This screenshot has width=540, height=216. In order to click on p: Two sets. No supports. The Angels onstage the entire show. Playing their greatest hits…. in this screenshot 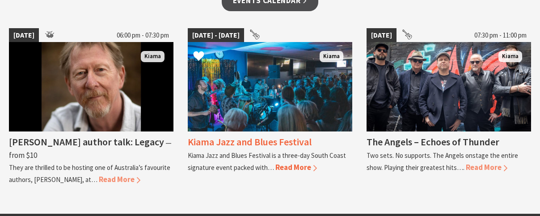, I will do `click(442, 161)`.